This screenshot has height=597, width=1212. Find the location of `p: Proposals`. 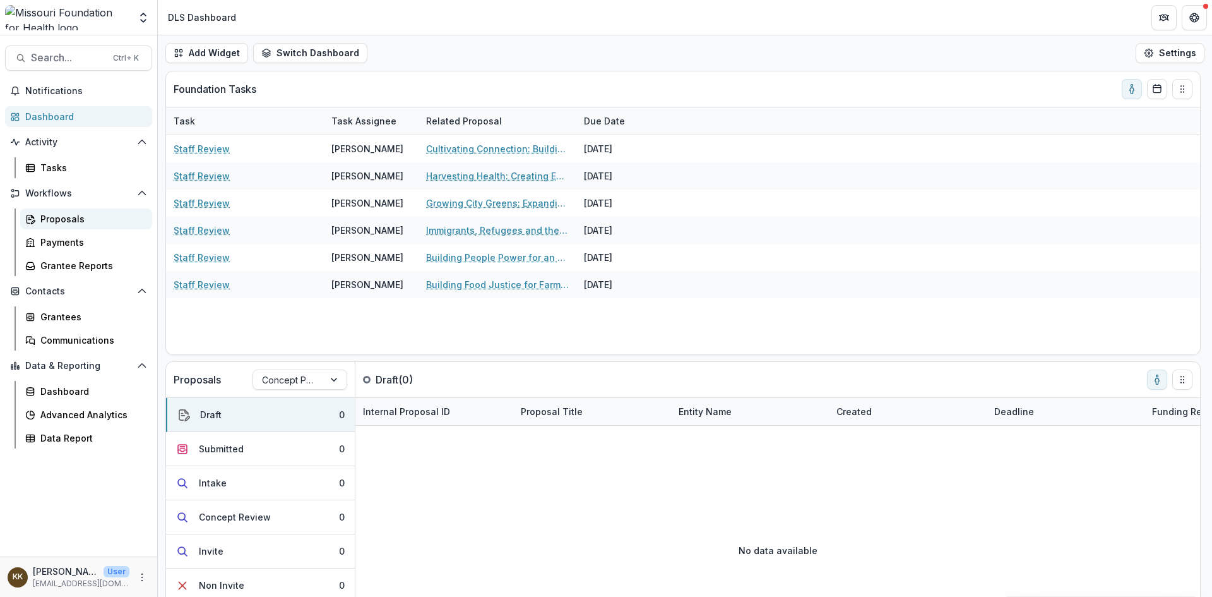

p: Proposals is located at coordinates (197, 379).